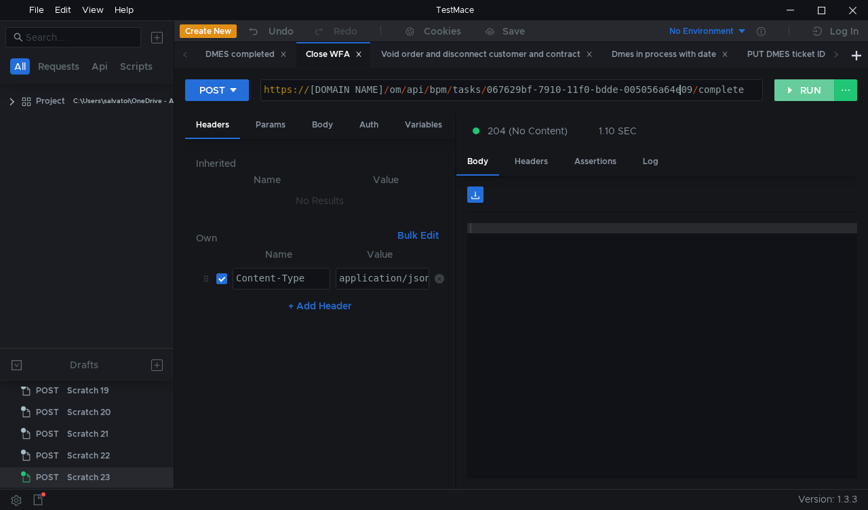 This screenshot has height=510, width=868. Describe the element at coordinates (844, 31) in the screenshot. I see `div: Log In` at that location.